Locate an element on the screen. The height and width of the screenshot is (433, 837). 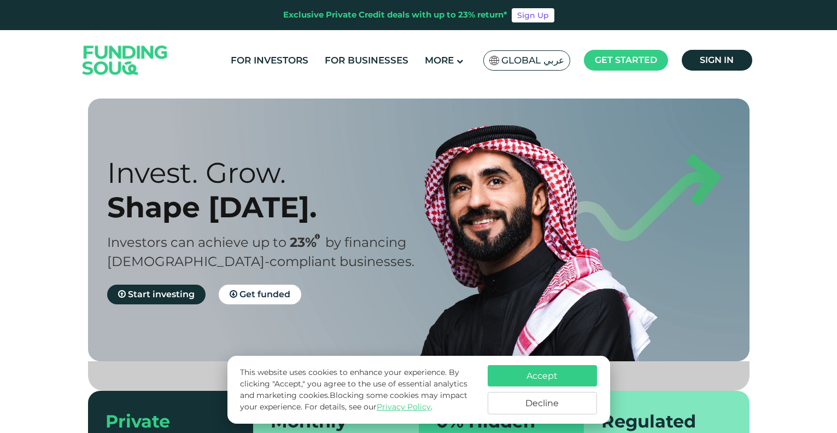
img: SA Flag is located at coordinates (494, 60).